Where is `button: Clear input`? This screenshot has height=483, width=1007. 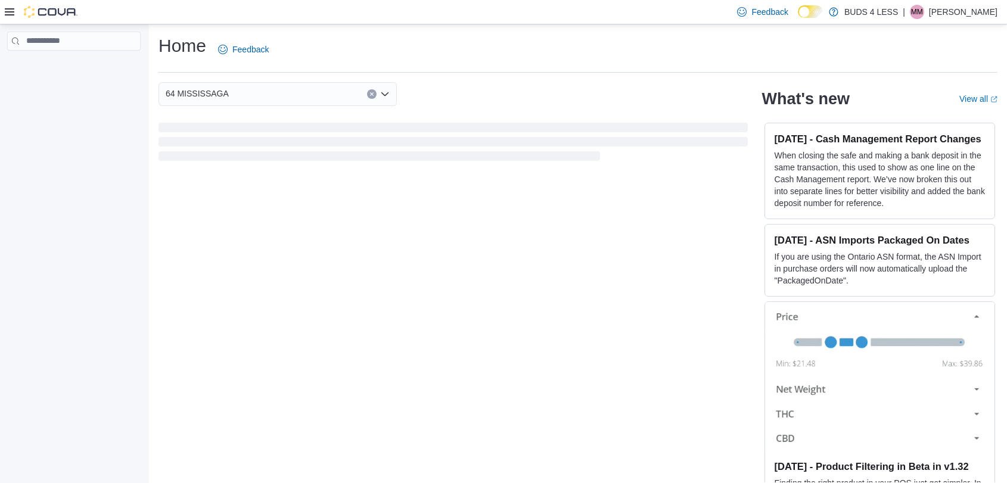 button: Clear input is located at coordinates (372, 94).